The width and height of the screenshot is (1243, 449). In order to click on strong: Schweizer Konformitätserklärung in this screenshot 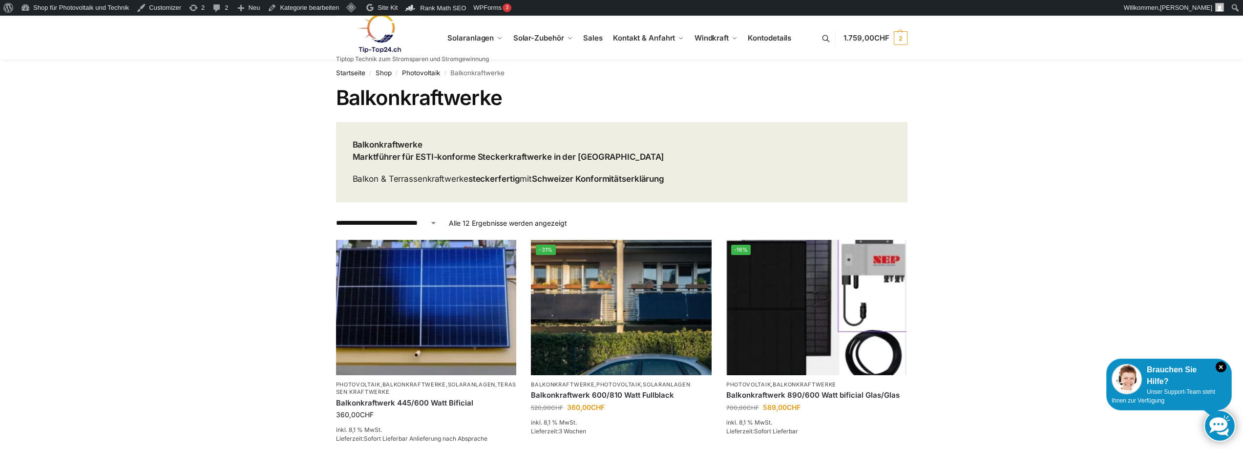, I will do `click(598, 179)`.